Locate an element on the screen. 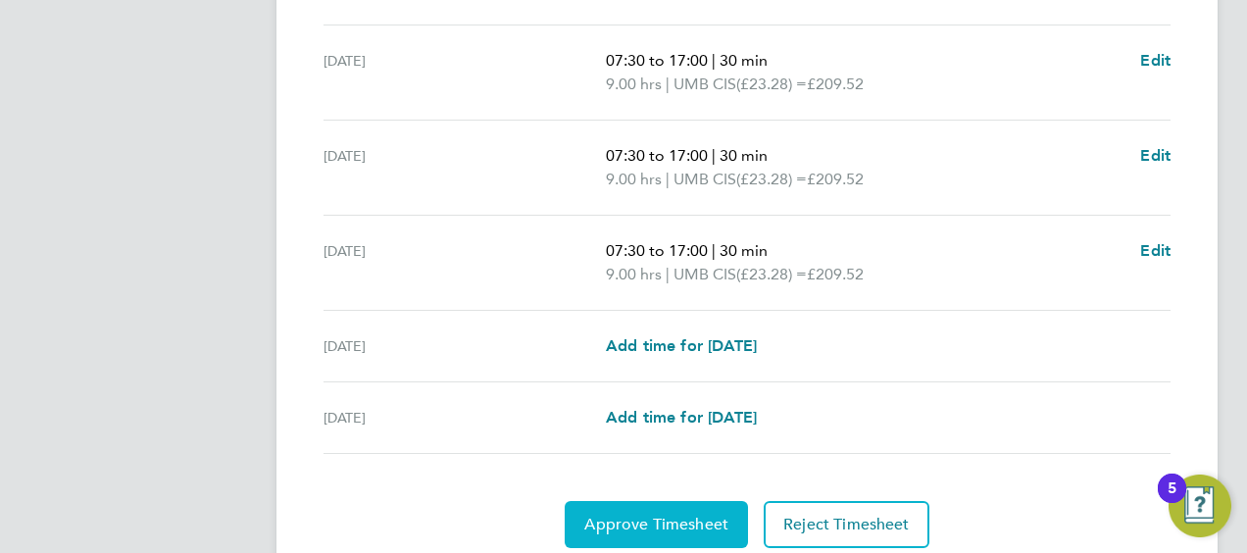 The width and height of the screenshot is (1247, 553). span: Approve Timesheet is located at coordinates (656, 525).